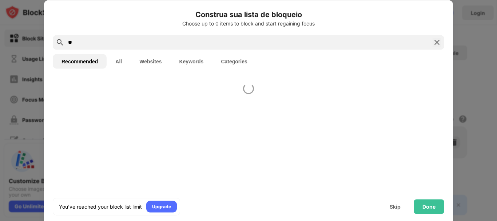 The height and width of the screenshot is (221, 497). I want to click on div: Done, so click(429, 206).